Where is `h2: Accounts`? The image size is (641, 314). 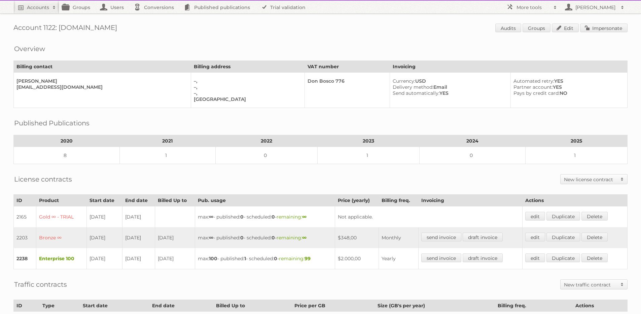 h2: Accounts is located at coordinates (38, 7).